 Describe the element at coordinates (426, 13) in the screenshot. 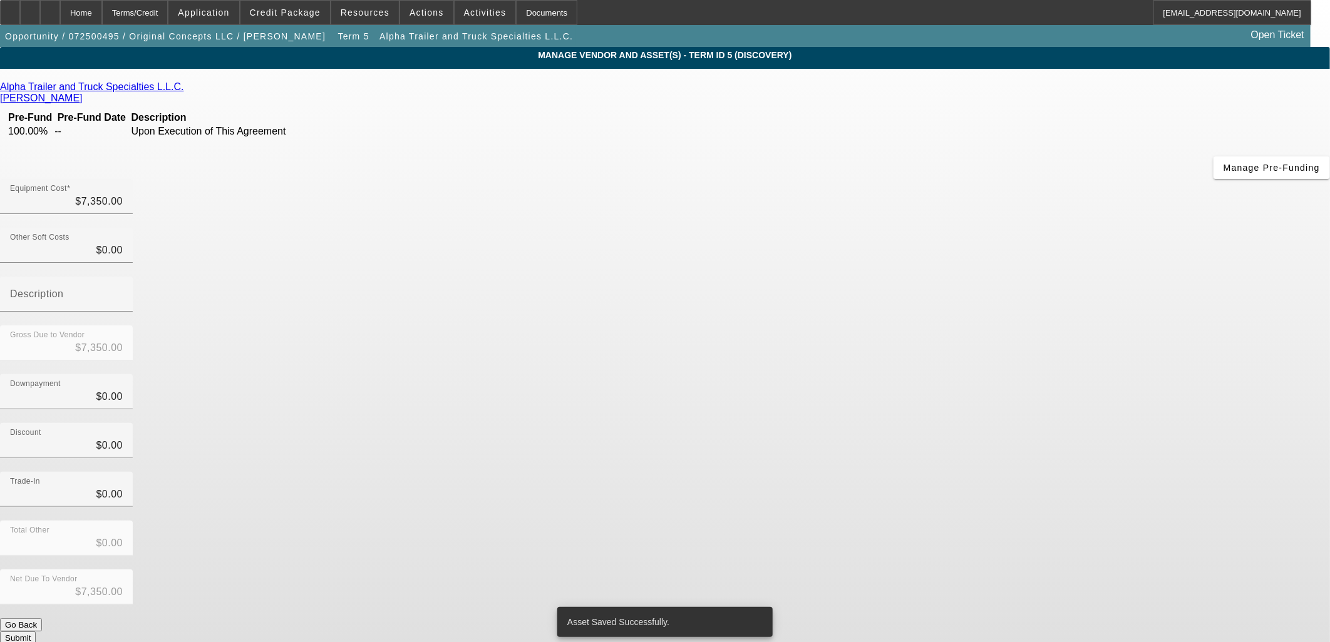

I see `button: Actions` at that location.